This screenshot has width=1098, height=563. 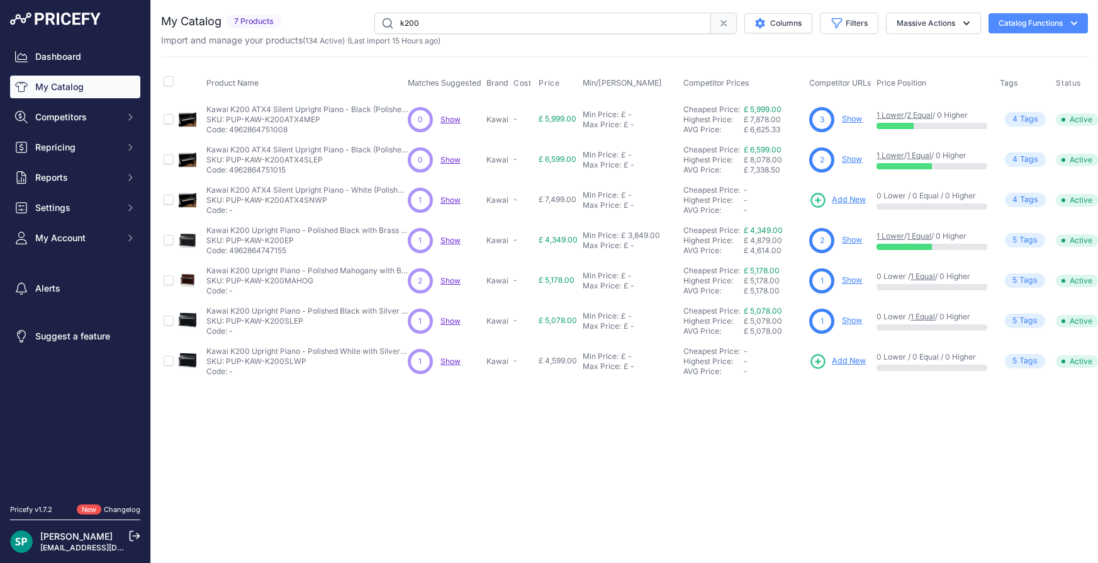 What do you see at coordinates (122, 509) in the screenshot?
I see `a: Changelog` at bounding box center [122, 509].